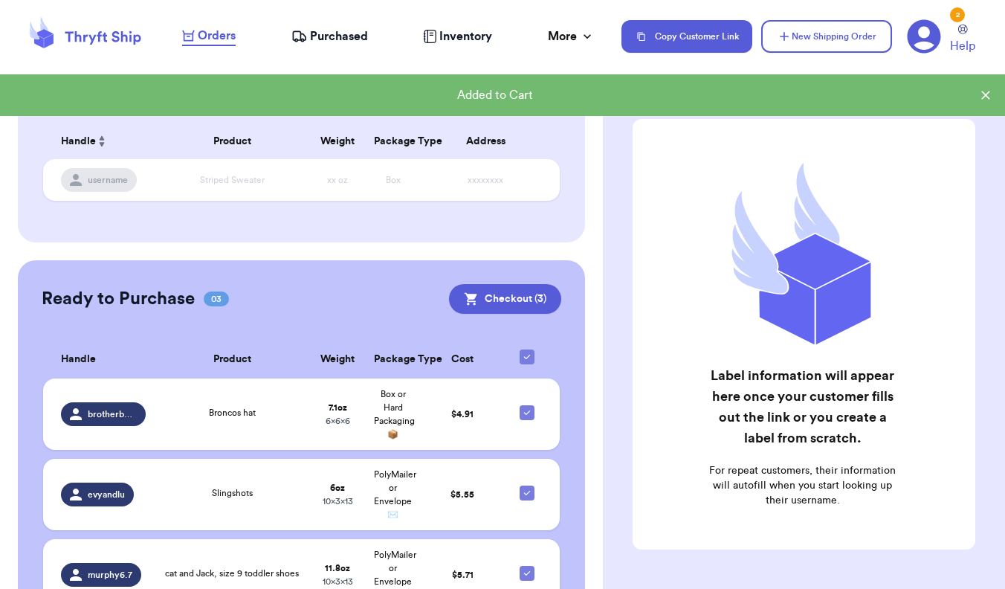  I want to click on p: For repeat customers, their information will autofill when you start looking up their username., so click(802, 486).